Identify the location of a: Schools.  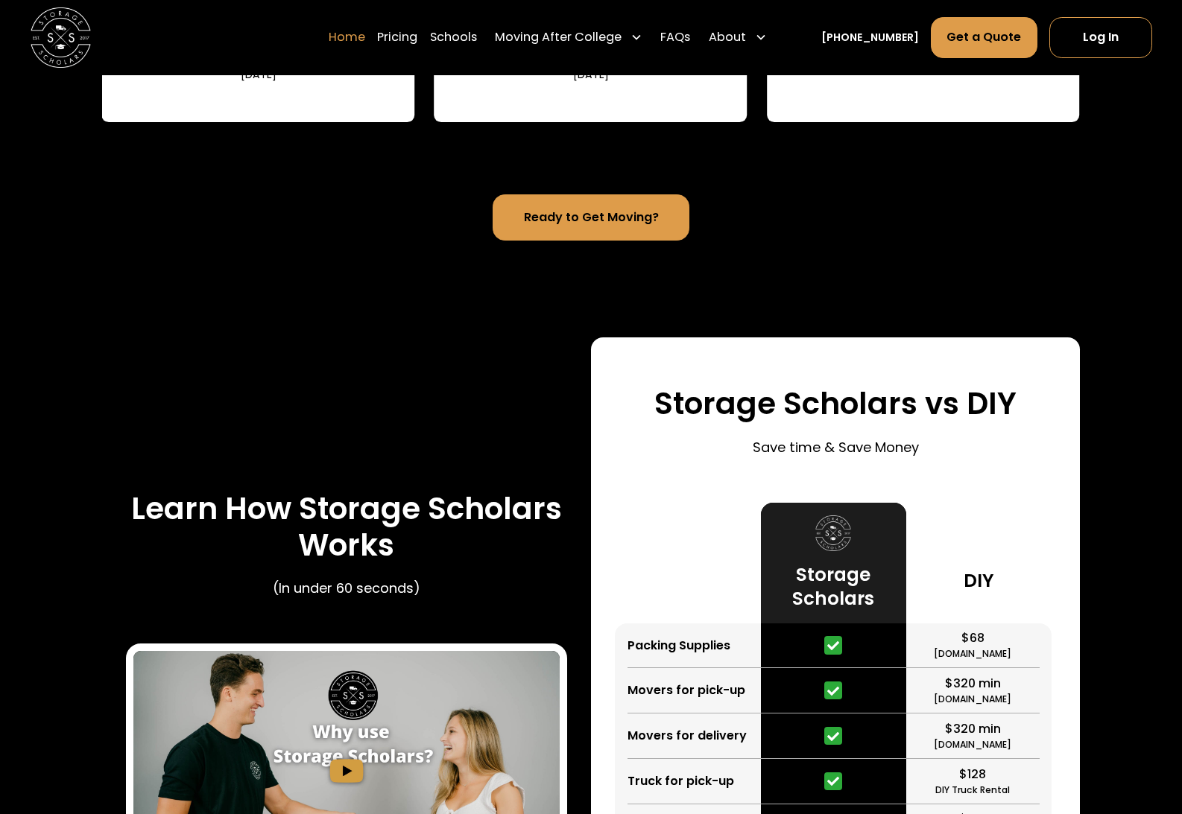
(453, 37).